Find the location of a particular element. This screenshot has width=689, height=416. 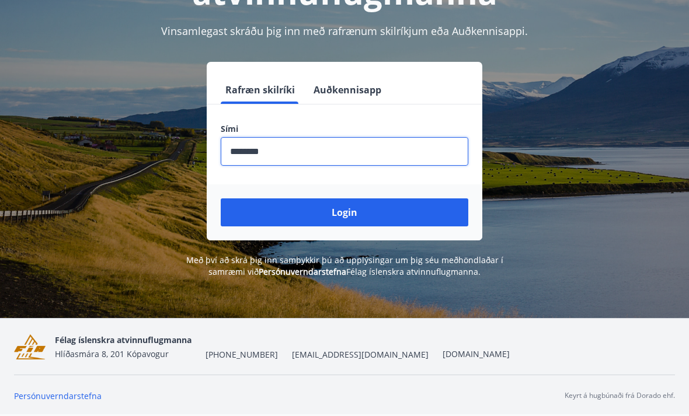

span: Með því að skrá þig inn samþykkir þú að upplýsingar um þig séu meðhöndlaðar í samræmi við Félag í... is located at coordinates (345, 266).